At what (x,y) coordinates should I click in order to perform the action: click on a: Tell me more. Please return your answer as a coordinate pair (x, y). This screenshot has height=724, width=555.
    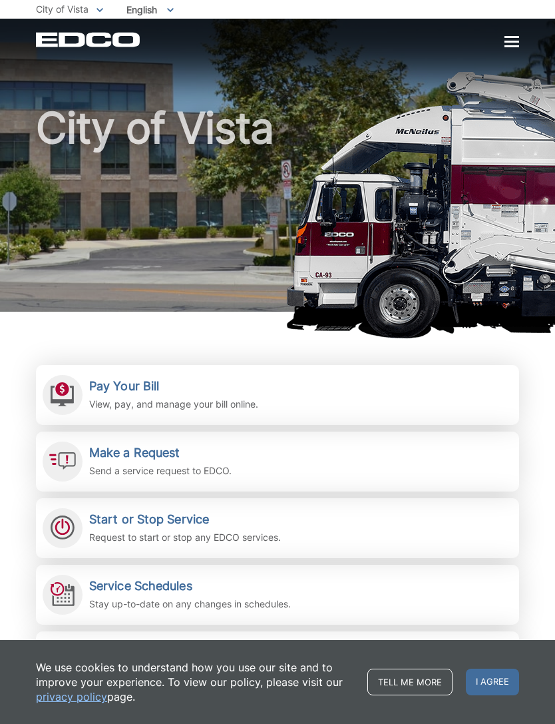
    Looking at the image, I should click on (410, 682).